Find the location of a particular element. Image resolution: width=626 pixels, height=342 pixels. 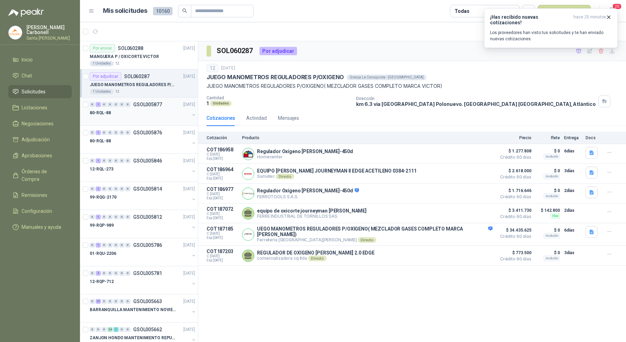

span: search is located at coordinates (185, 11).